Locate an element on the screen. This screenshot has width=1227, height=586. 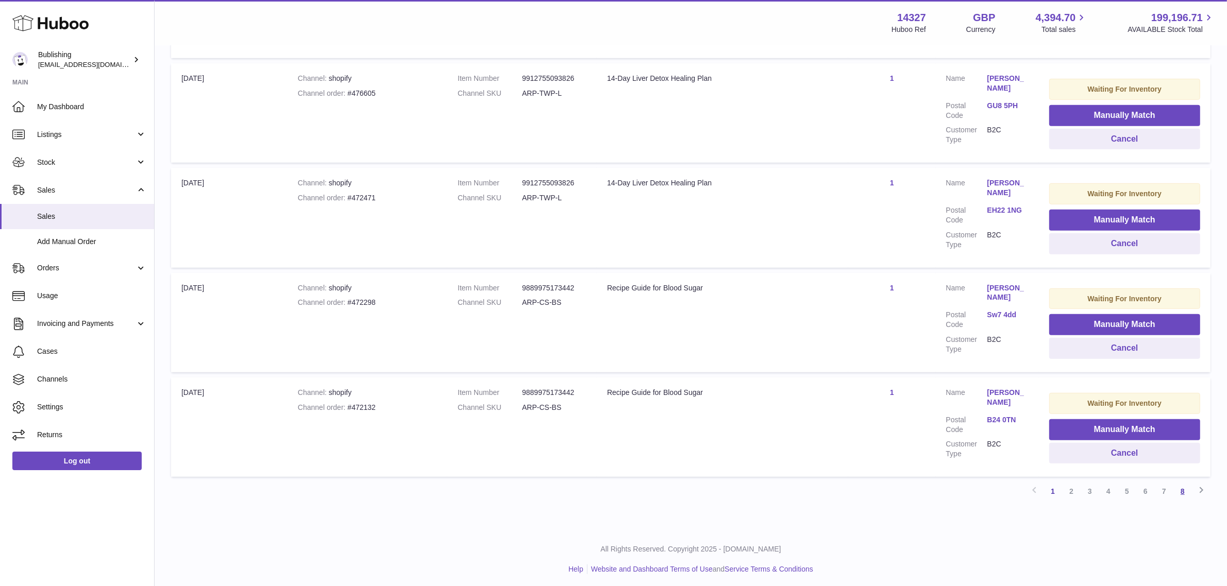
span: My Dashboard is located at coordinates (92, 107).